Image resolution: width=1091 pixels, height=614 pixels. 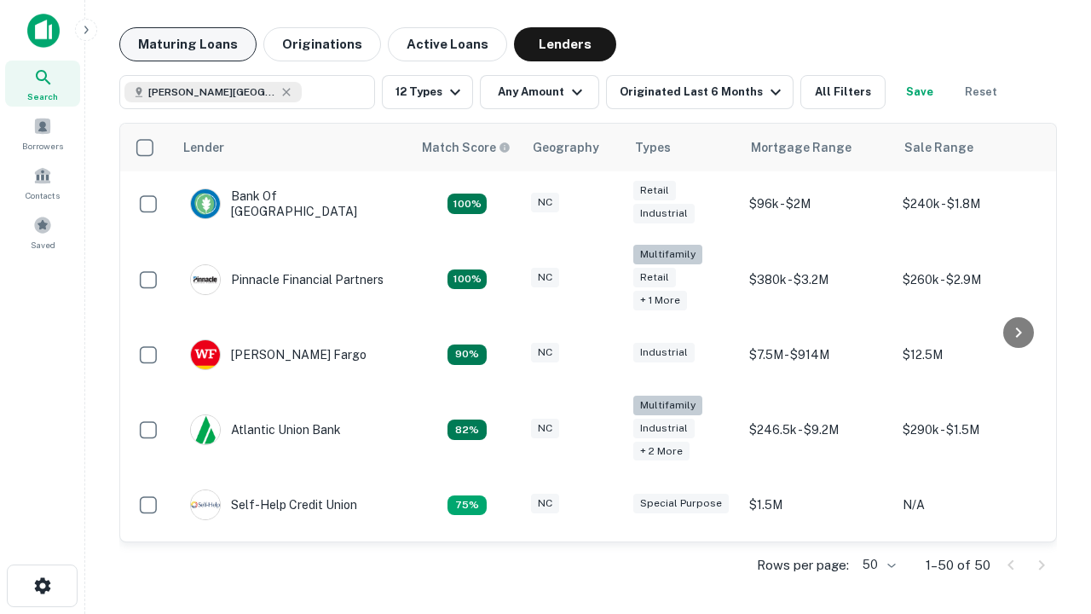 I want to click on button: Originated Last 6 Months, so click(x=700, y=92).